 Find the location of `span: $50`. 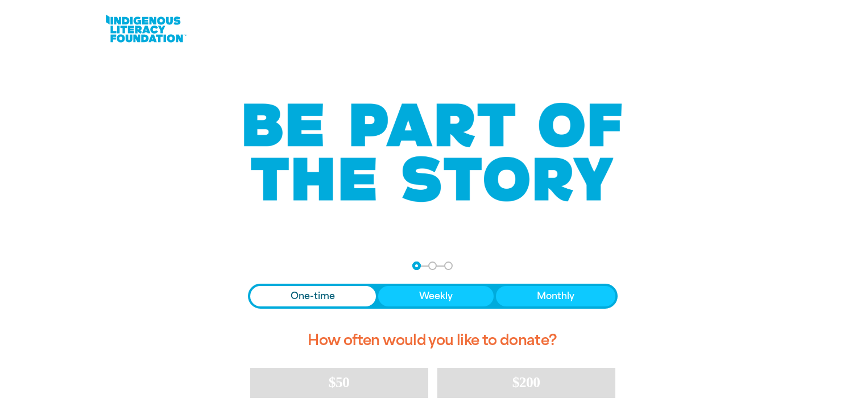

span: $50 is located at coordinates (339, 382).